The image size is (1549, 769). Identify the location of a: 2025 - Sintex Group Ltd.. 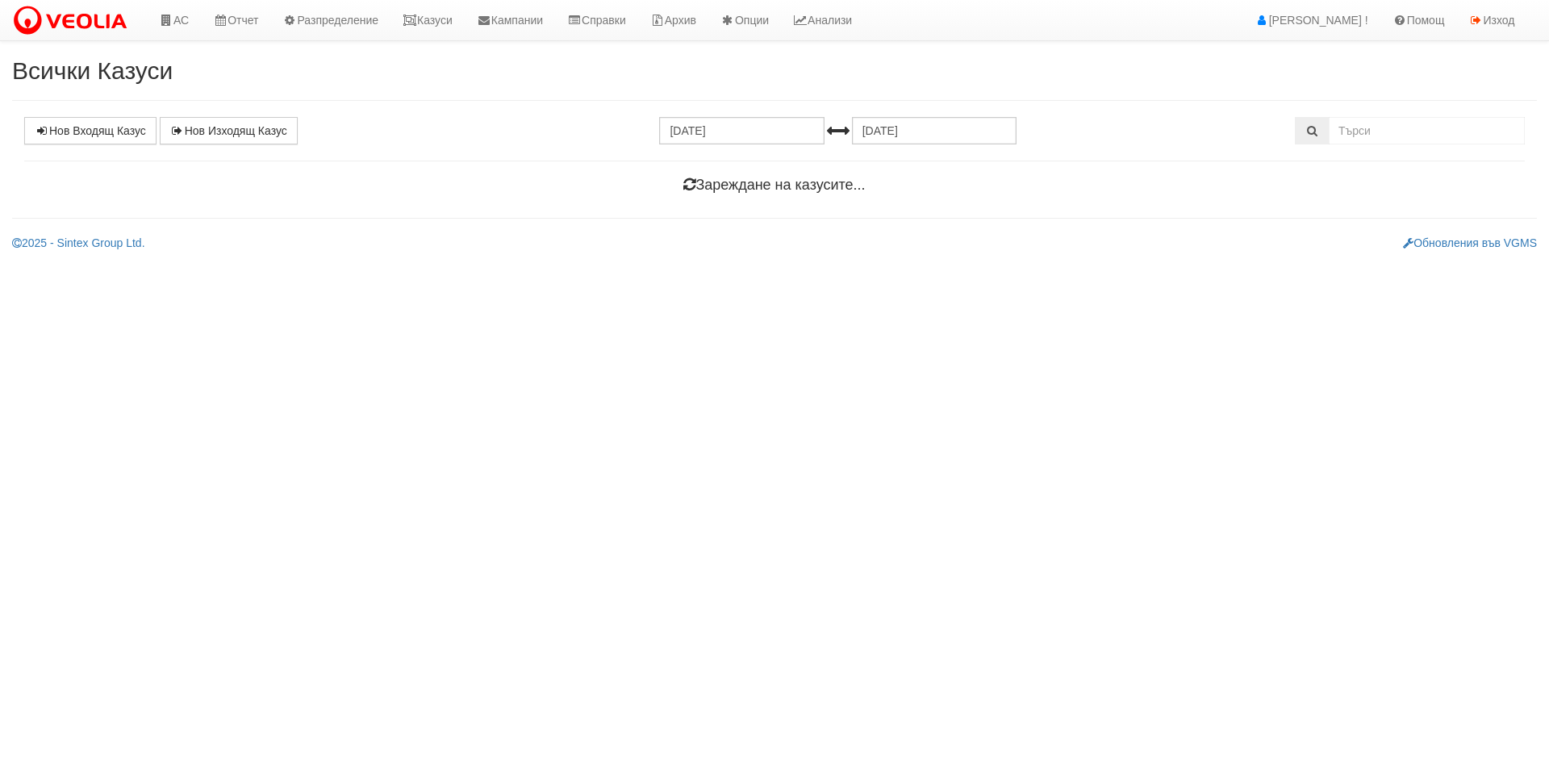
(78, 243).